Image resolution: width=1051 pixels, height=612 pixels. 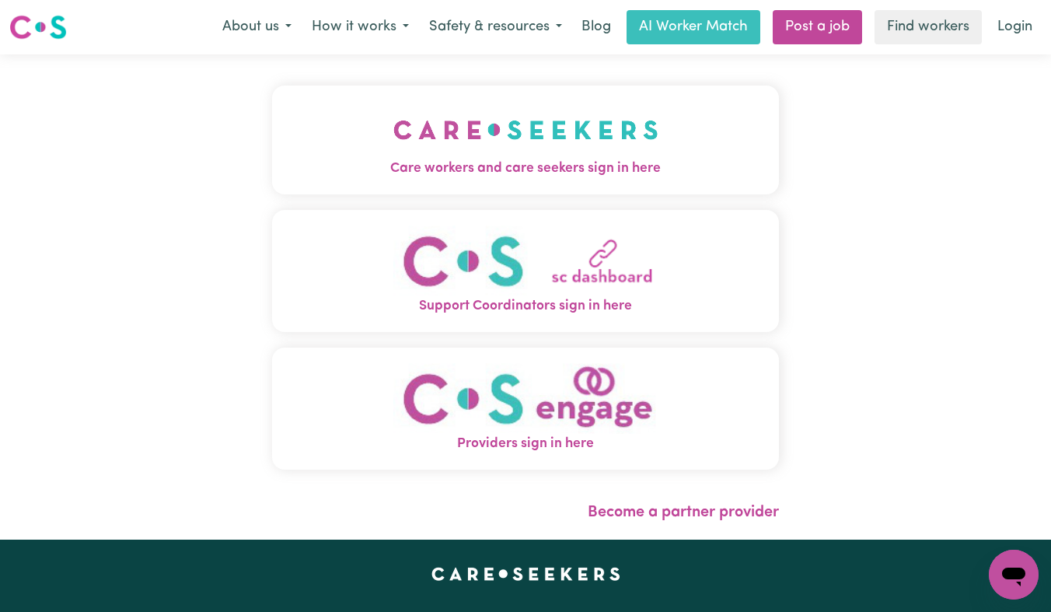 I want to click on img: Careseekers logo, so click(x=38, y=27).